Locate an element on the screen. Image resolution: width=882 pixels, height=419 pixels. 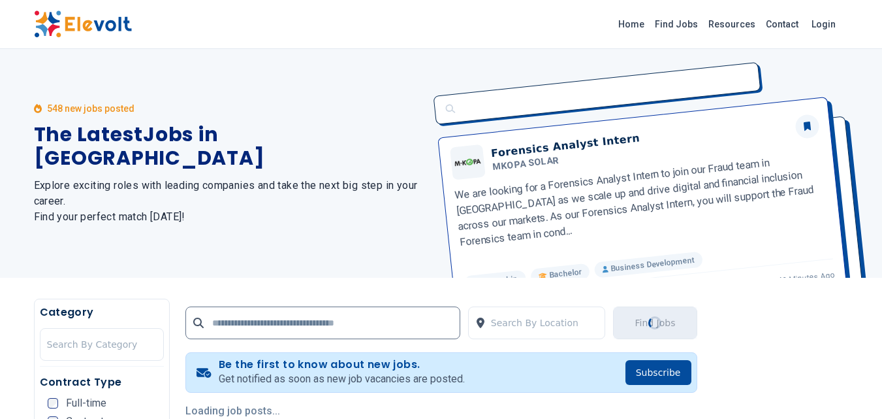
p: Loading job posts... is located at coordinates (441, 411).